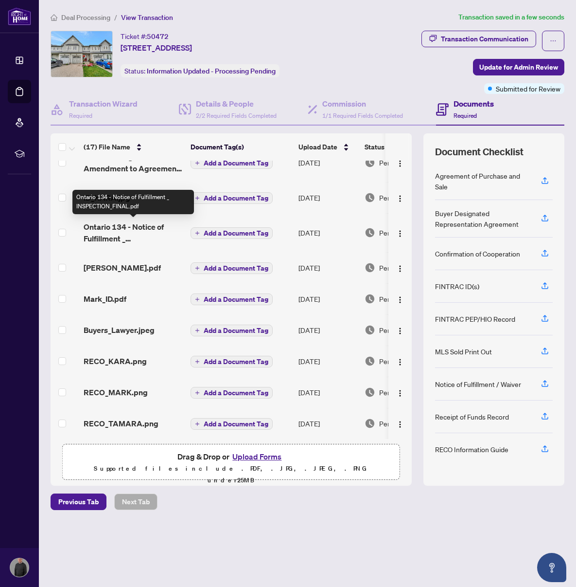  Describe the element at coordinates (133, 202) in the screenshot. I see `div: Ontario 134 - Notice of Fulfillment _ INSPECTION_FINAL.pdf` at that location.